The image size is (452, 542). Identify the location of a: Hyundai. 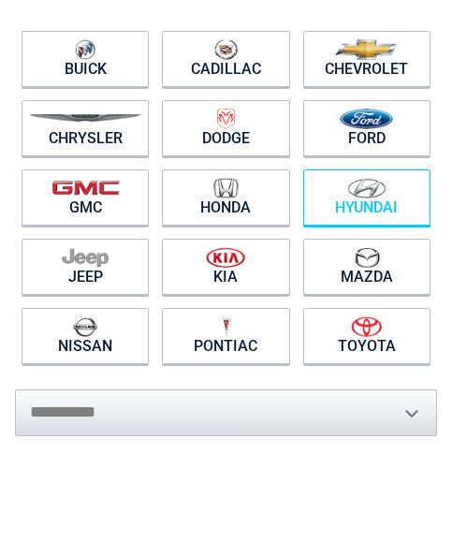
(367, 198).